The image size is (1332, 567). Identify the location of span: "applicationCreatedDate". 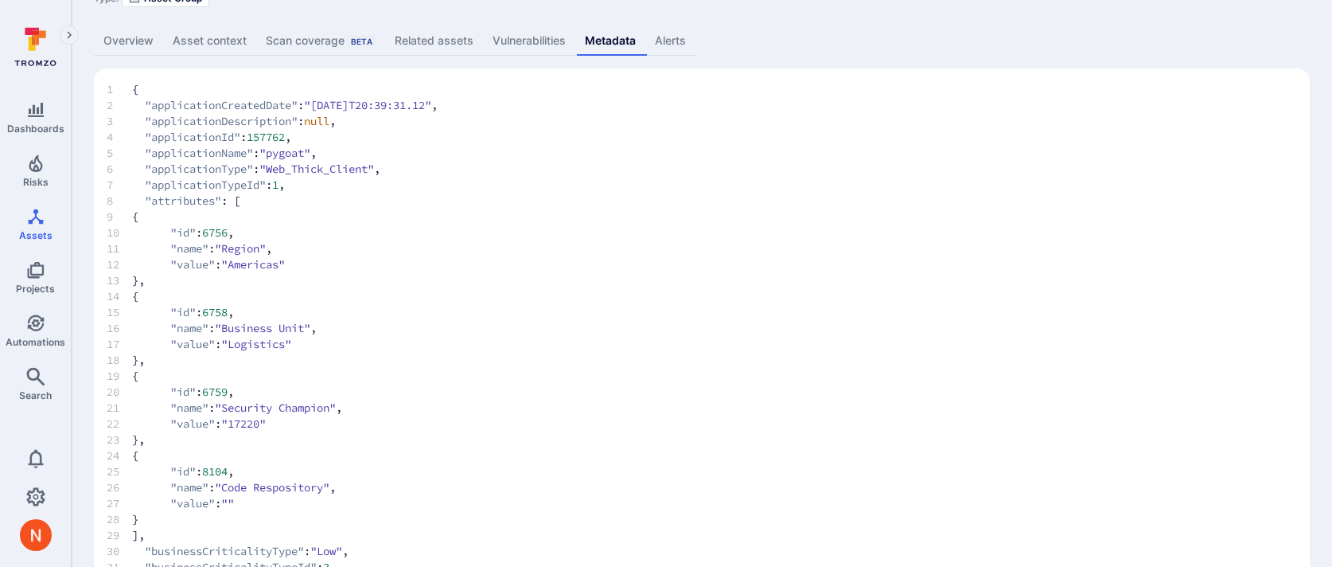
(221, 105).